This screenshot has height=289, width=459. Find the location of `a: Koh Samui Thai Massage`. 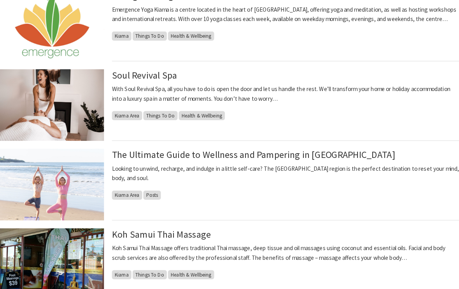

a: Koh Samui Thai Massage is located at coordinates (165, 229).